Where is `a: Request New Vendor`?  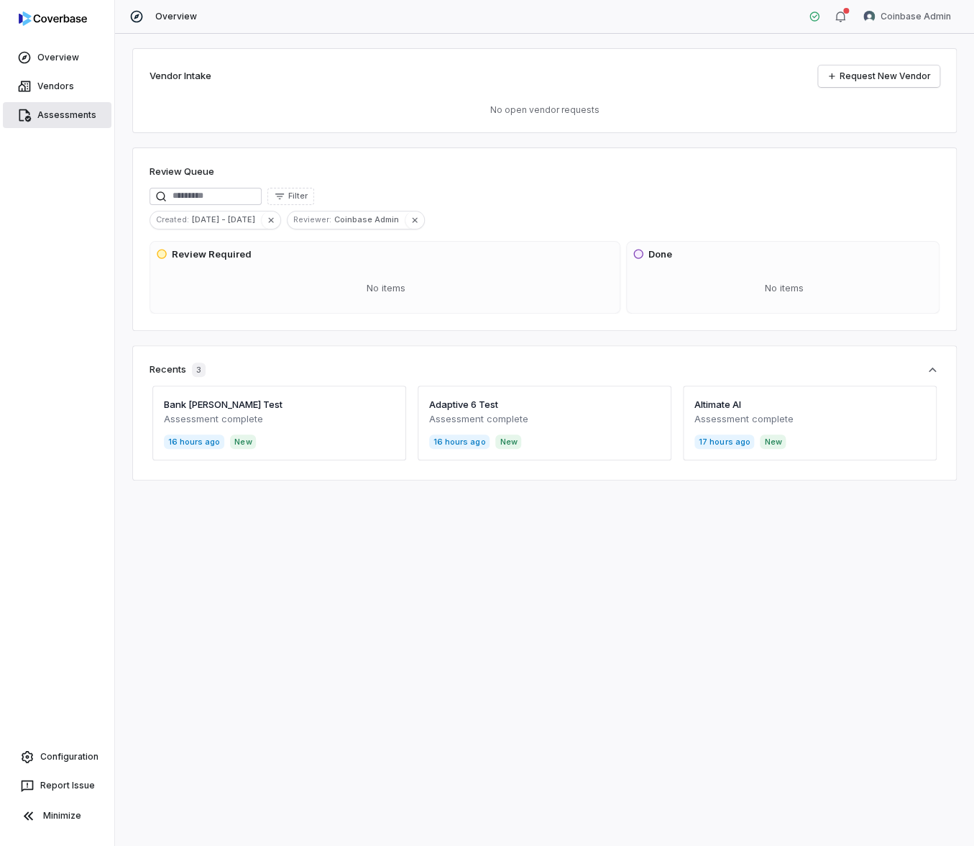
a: Request New Vendor is located at coordinates (879, 76).